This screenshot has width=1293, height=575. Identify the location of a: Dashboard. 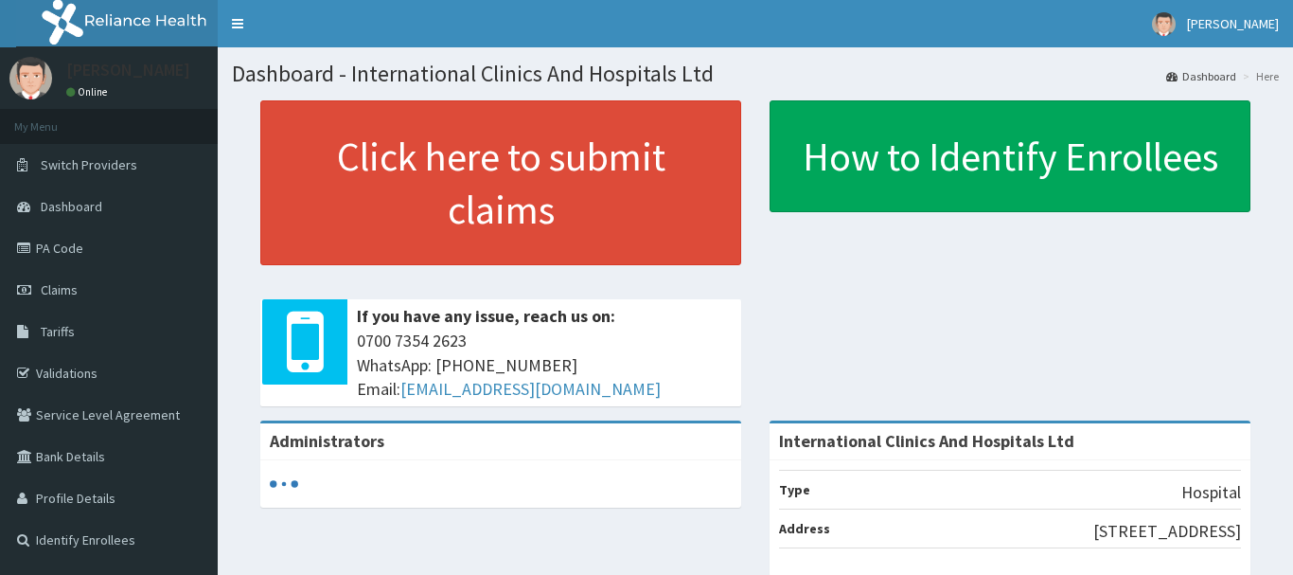
(1202, 76).